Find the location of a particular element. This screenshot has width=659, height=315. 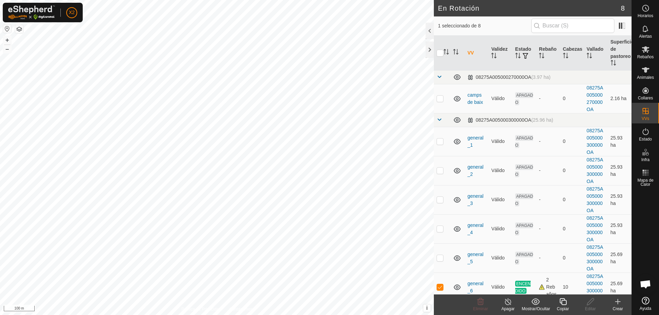

th: Validez is located at coordinates (500, 53).